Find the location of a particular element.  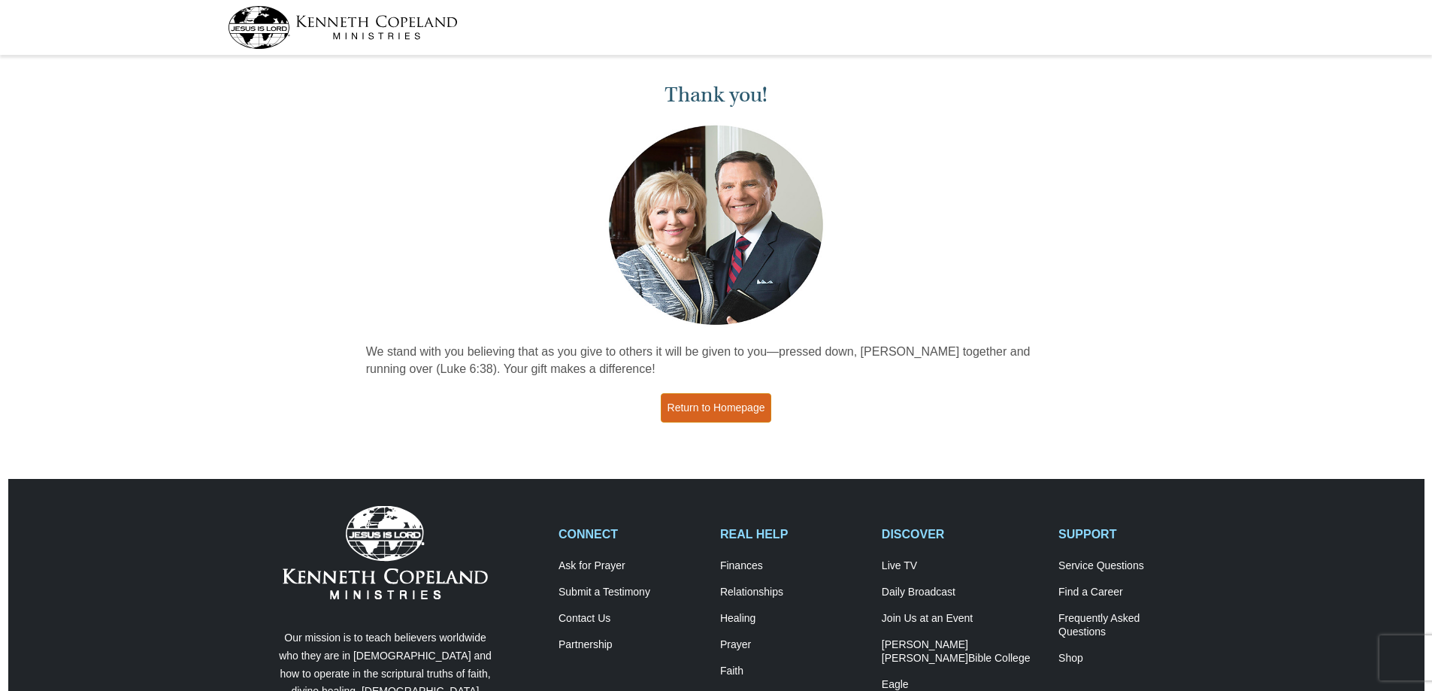

h2: SUPPORT is located at coordinates (1131, 534).